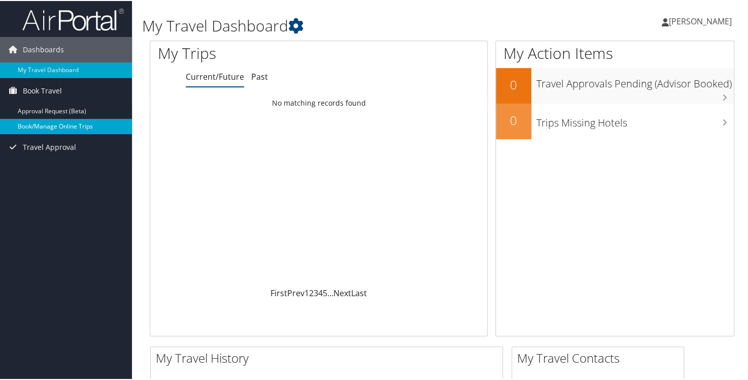 Image resolution: width=748 pixels, height=380 pixels. Describe the element at coordinates (296, 292) in the screenshot. I see `a: Prev` at that location.